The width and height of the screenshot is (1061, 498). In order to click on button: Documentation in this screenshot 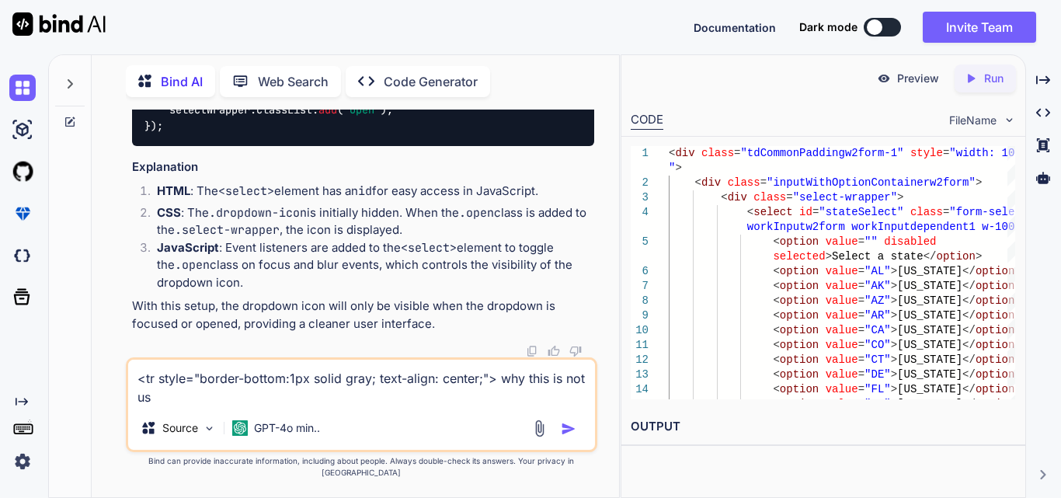, I will do `click(734, 27)`.